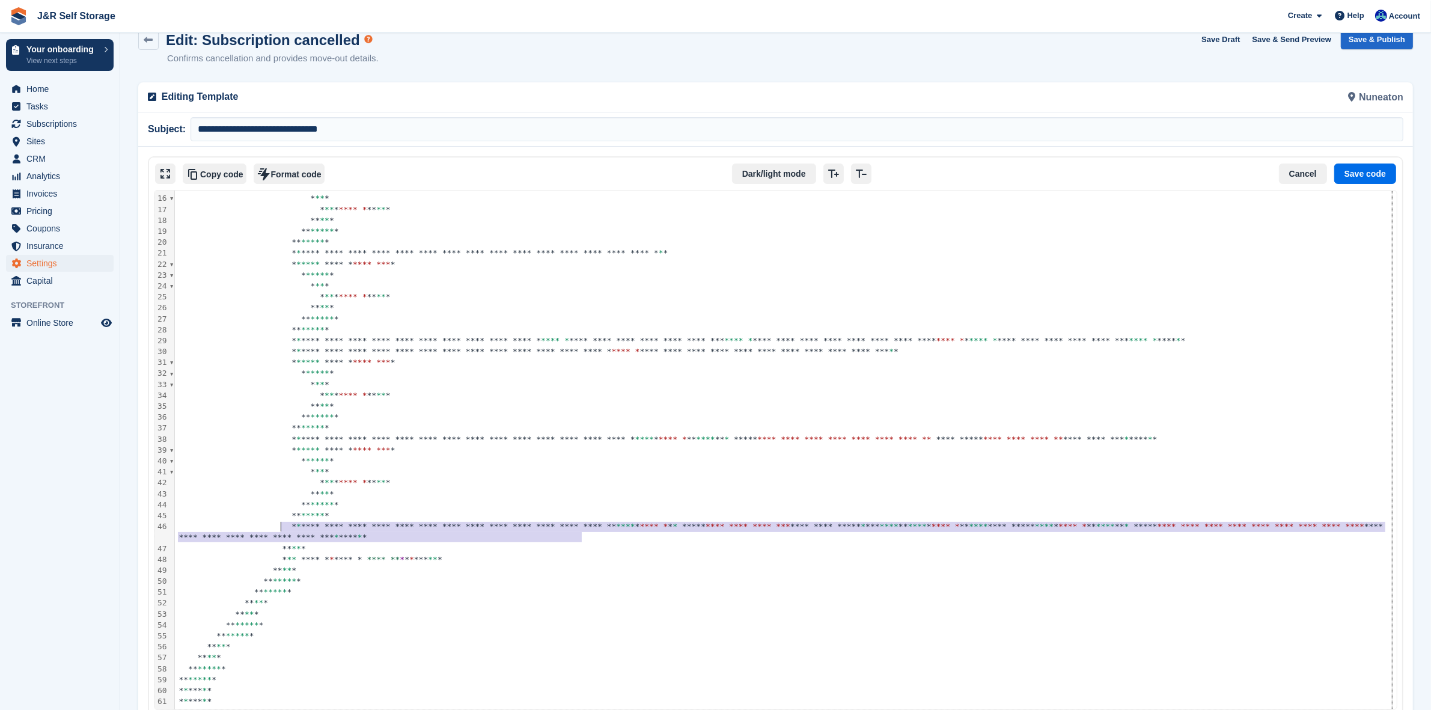  I want to click on span: Home, so click(63, 89).